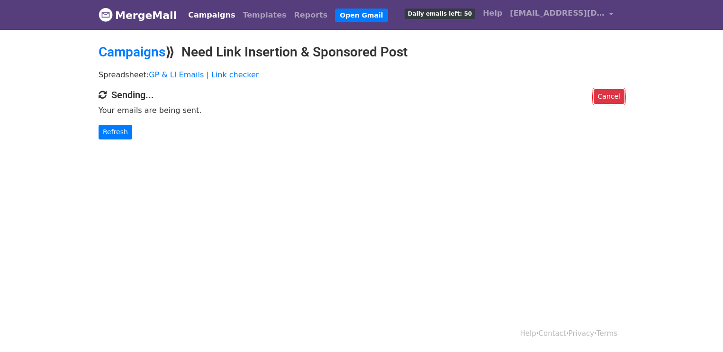 The height and width of the screenshot is (352, 723). I want to click on a: MergeMail, so click(137, 15).